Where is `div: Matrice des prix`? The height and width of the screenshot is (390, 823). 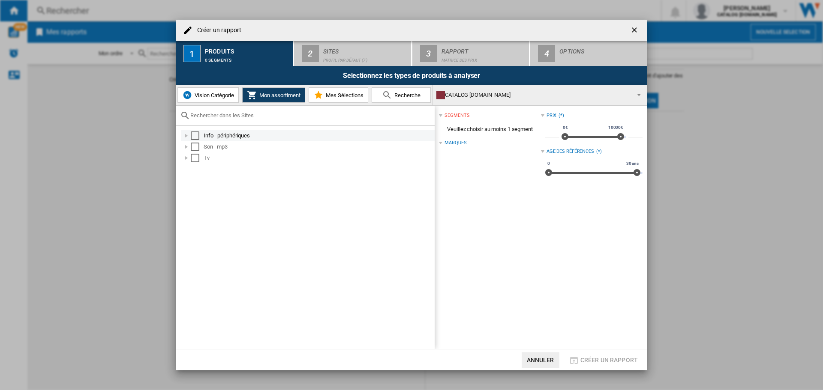 div: Matrice des prix is located at coordinates (483, 58).